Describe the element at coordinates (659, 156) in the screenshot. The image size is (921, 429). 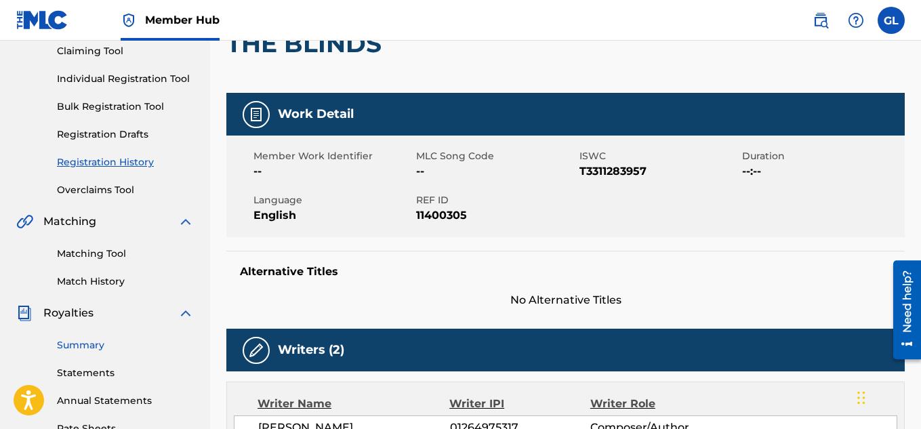
I see `span: ISWC` at that location.